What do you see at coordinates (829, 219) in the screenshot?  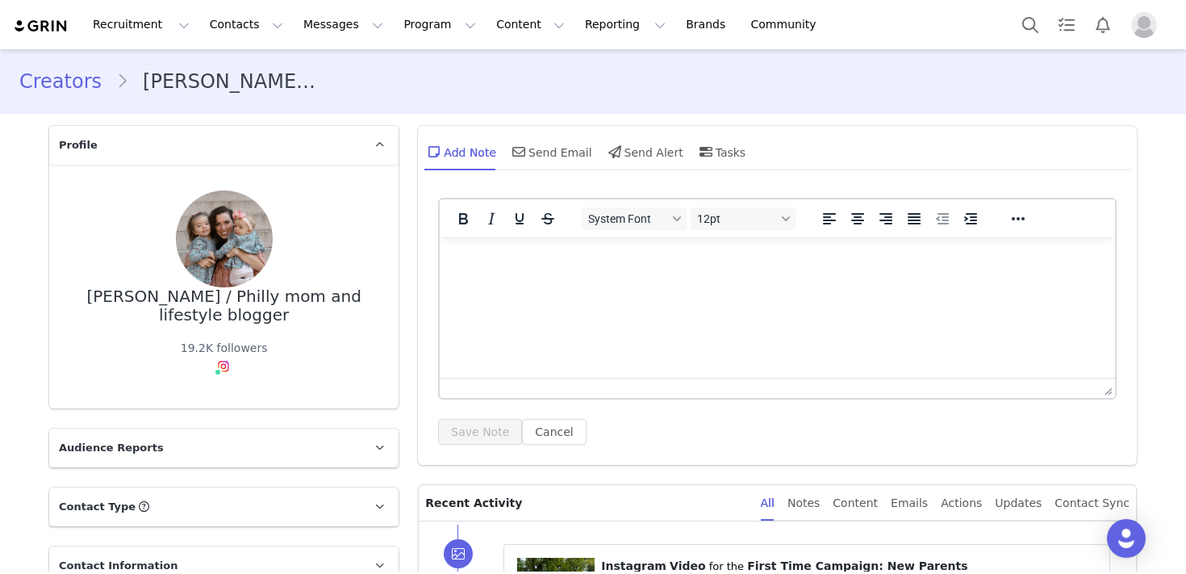 I see `button: Align left` at bounding box center [829, 219].